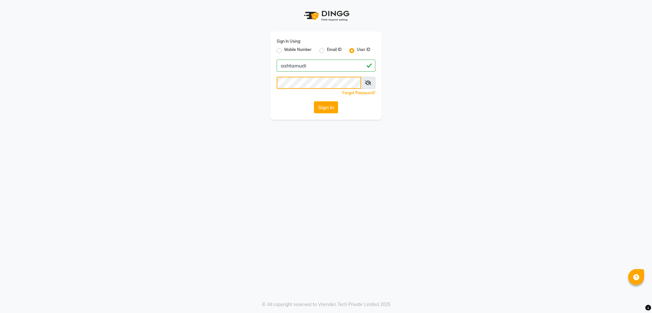 The image size is (652, 313). I want to click on button: Sign In, so click(326, 107).